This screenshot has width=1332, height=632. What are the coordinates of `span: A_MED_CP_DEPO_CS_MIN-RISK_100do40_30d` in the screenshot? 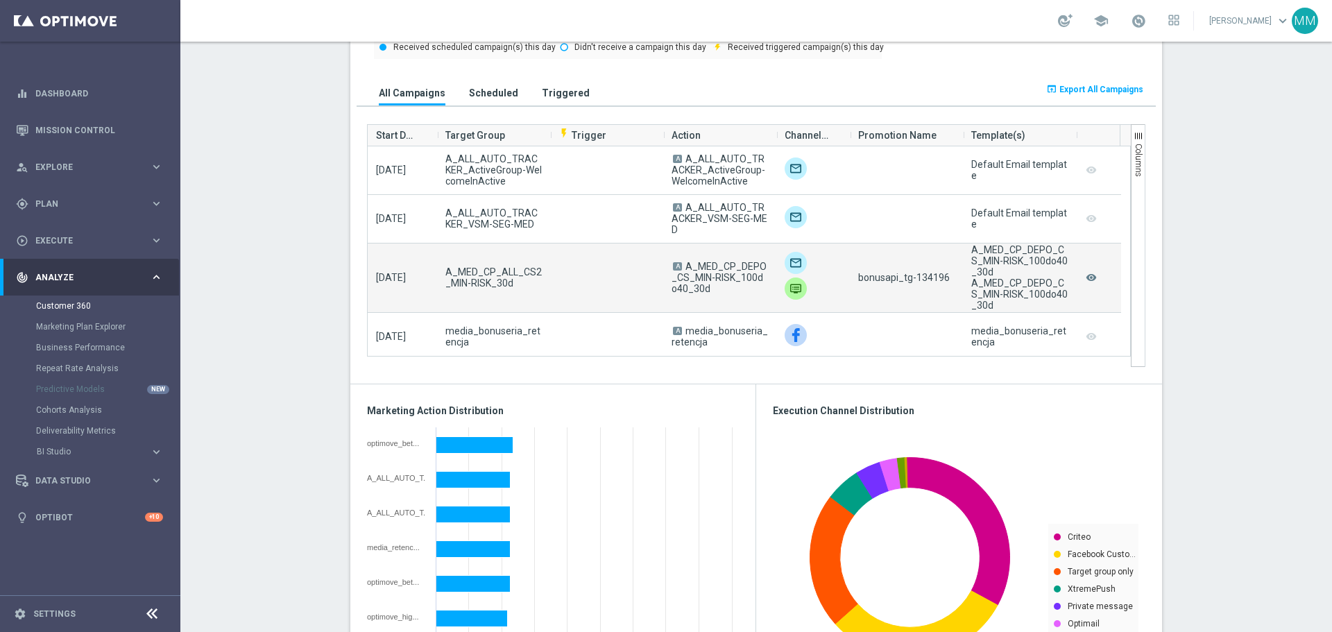 It's located at (719, 278).